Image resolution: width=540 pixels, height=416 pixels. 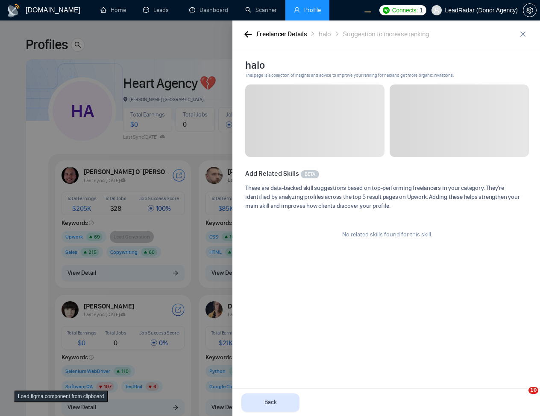 I want to click on button: setting, so click(x=529, y=10).